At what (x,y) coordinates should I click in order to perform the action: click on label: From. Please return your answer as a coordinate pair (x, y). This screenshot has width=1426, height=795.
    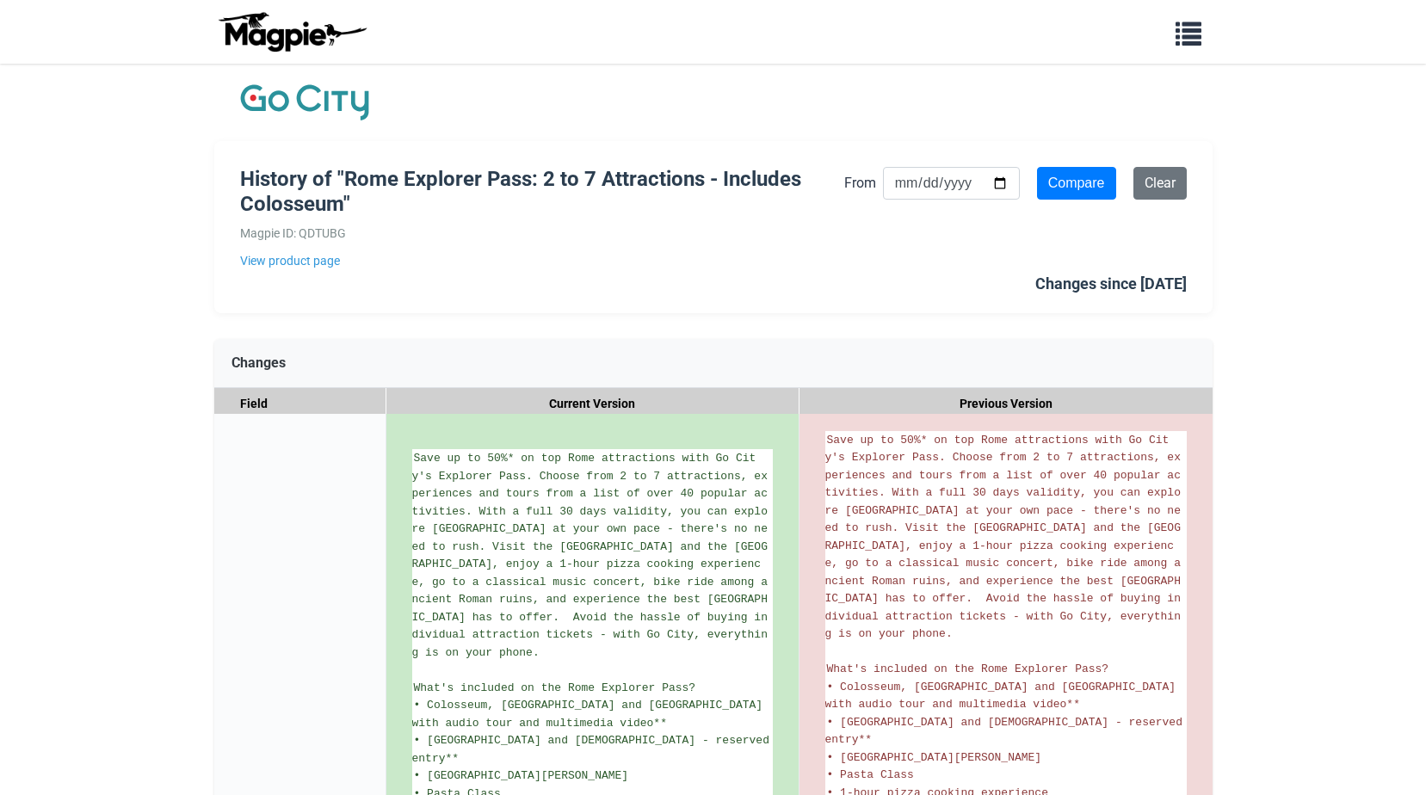
    Looking at the image, I should click on (860, 183).